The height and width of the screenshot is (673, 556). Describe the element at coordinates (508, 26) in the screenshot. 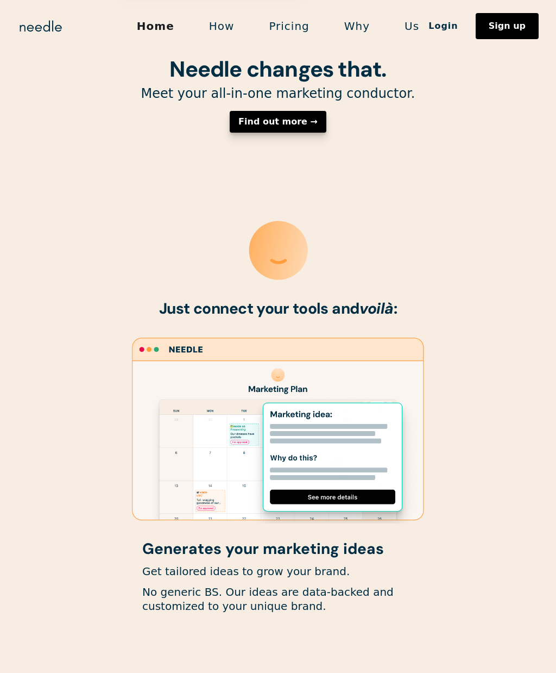

I see `div: Sign up` at that location.